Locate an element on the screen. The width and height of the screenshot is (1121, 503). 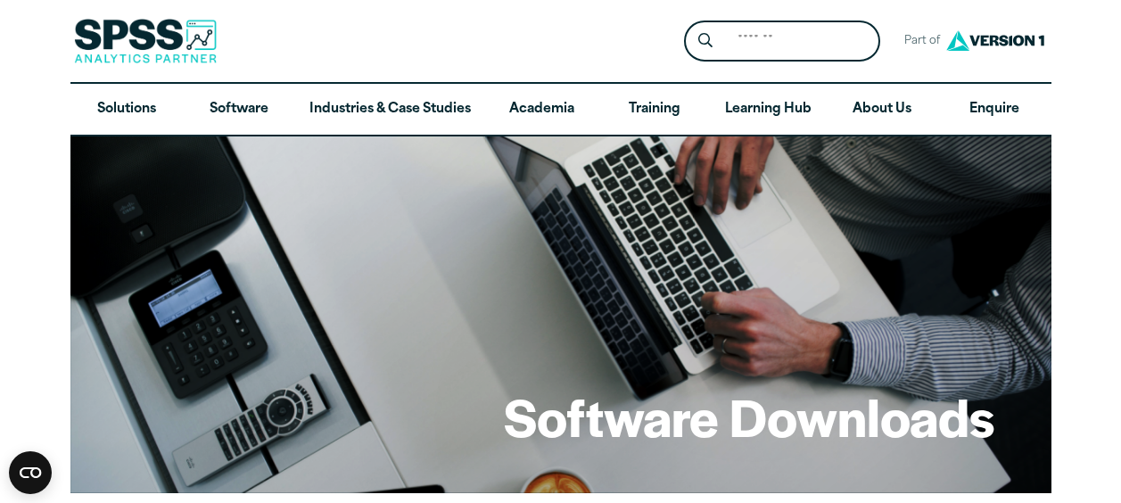
a: About Us is located at coordinates (882, 110).